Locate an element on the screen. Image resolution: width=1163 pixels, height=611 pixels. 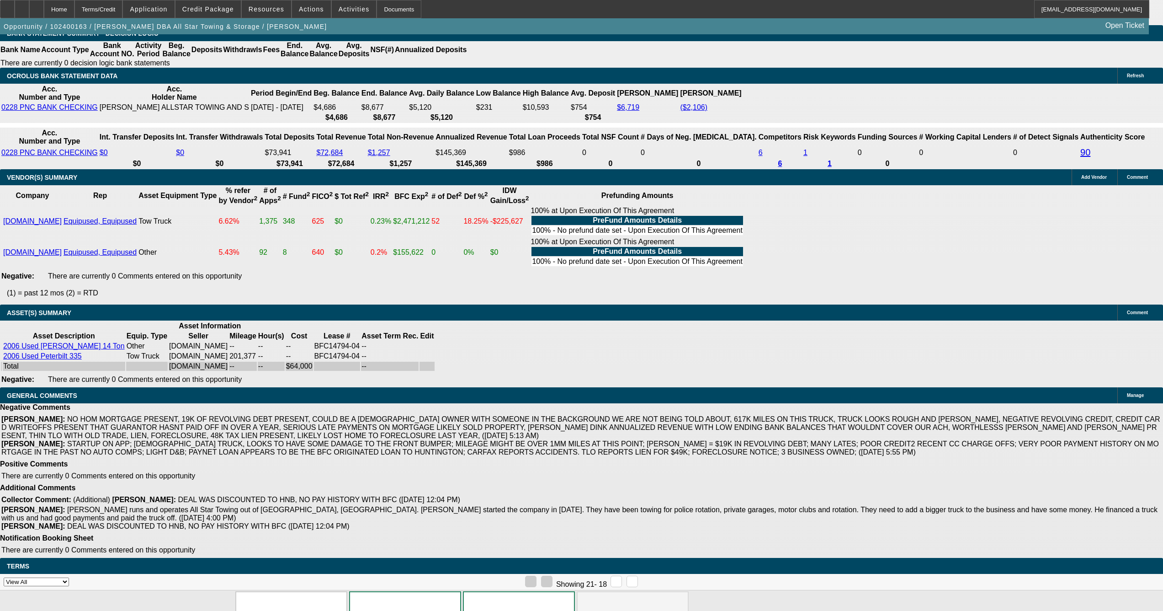
th: Equip. Type is located at coordinates (147, 336).